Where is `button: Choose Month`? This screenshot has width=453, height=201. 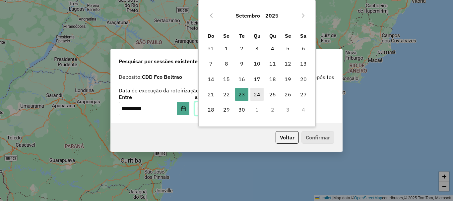
button: Choose Month is located at coordinates (248, 16).